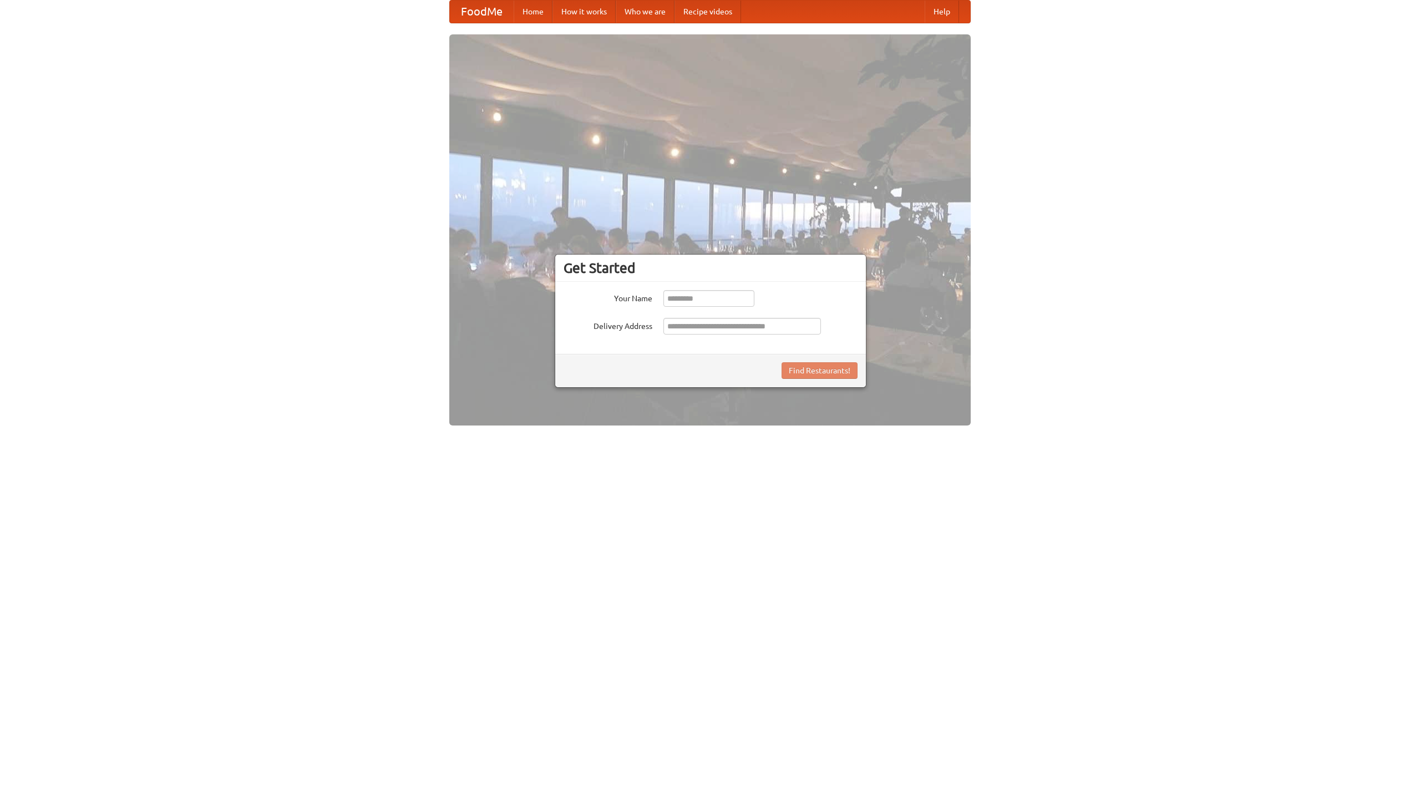 The width and height of the screenshot is (1420, 785). What do you see at coordinates (819, 370) in the screenshot?
I see `button: Find Restaurants!` at bounding box center [819, 370].